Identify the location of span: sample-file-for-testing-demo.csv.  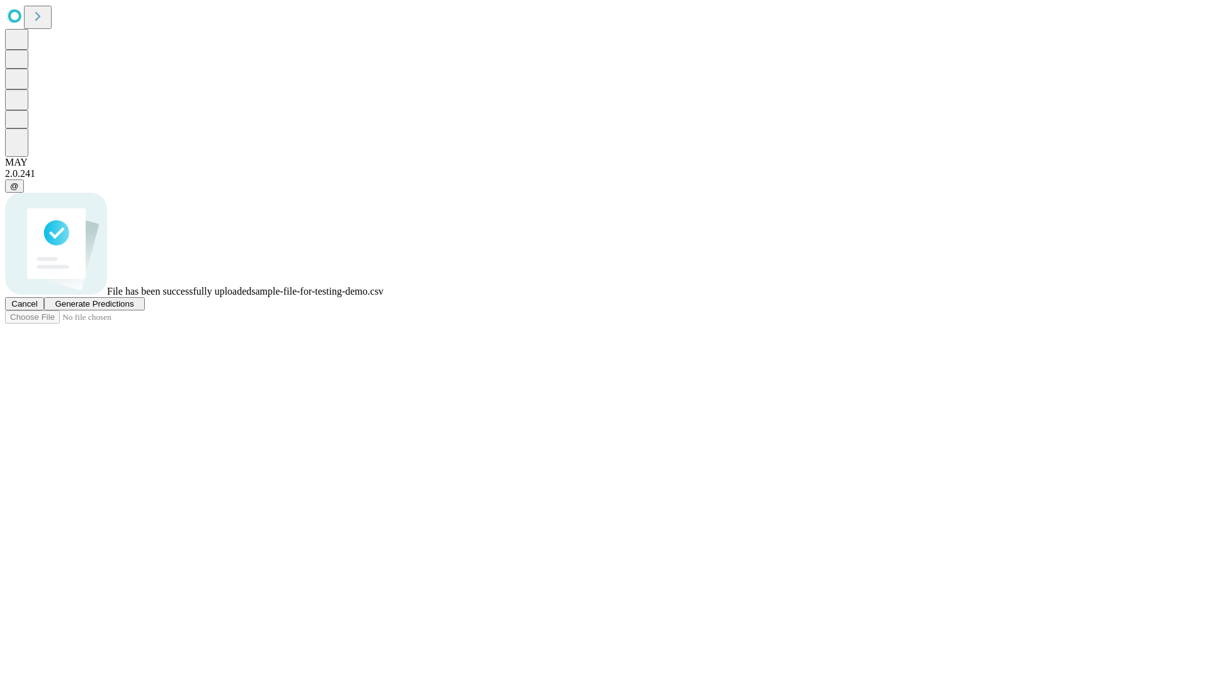
(317, 291).